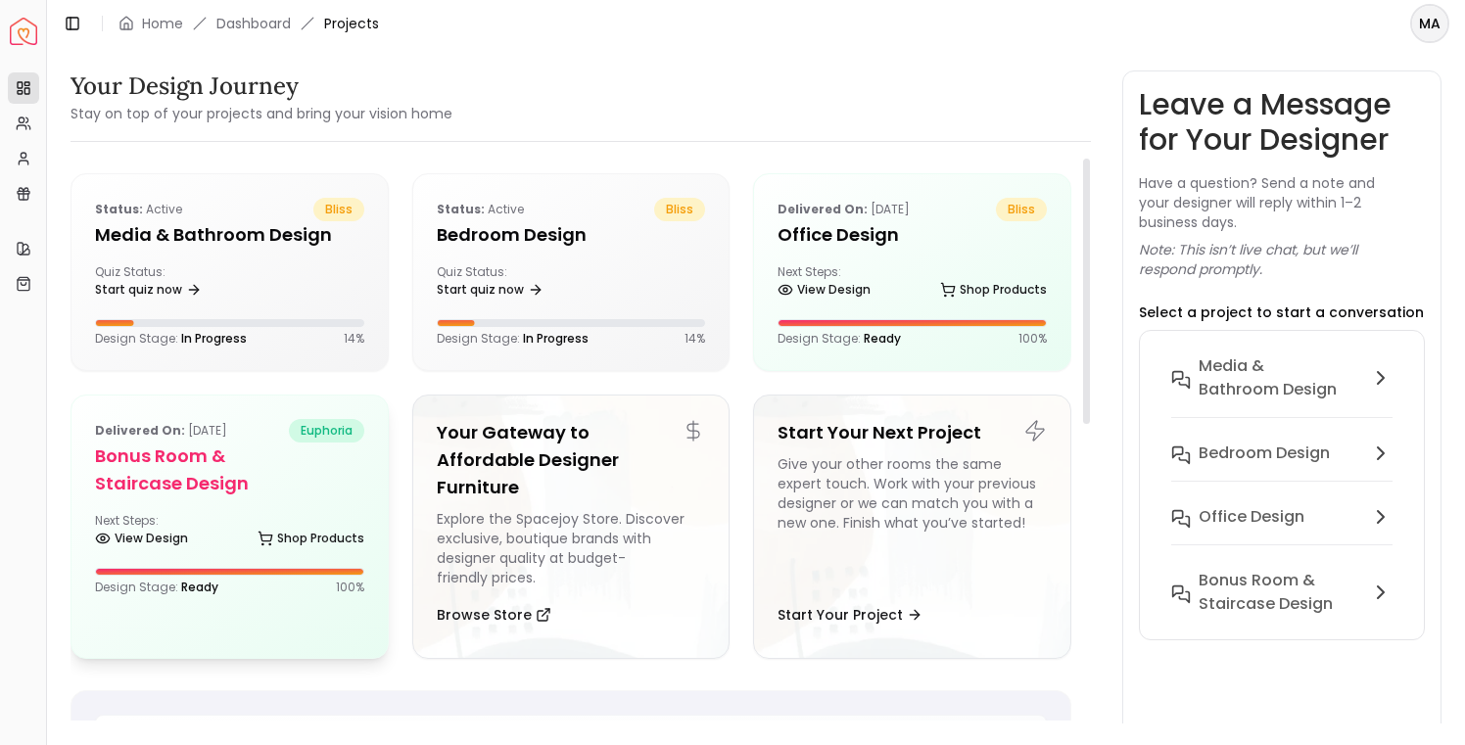 Image resolution: width=1465 pixels, height=745 pixels. What do you see at coordinates (1280, 593) in the screenshot?
I see `h6: Bonus Room & Staircase Design` at bounding box center [1280, 593].